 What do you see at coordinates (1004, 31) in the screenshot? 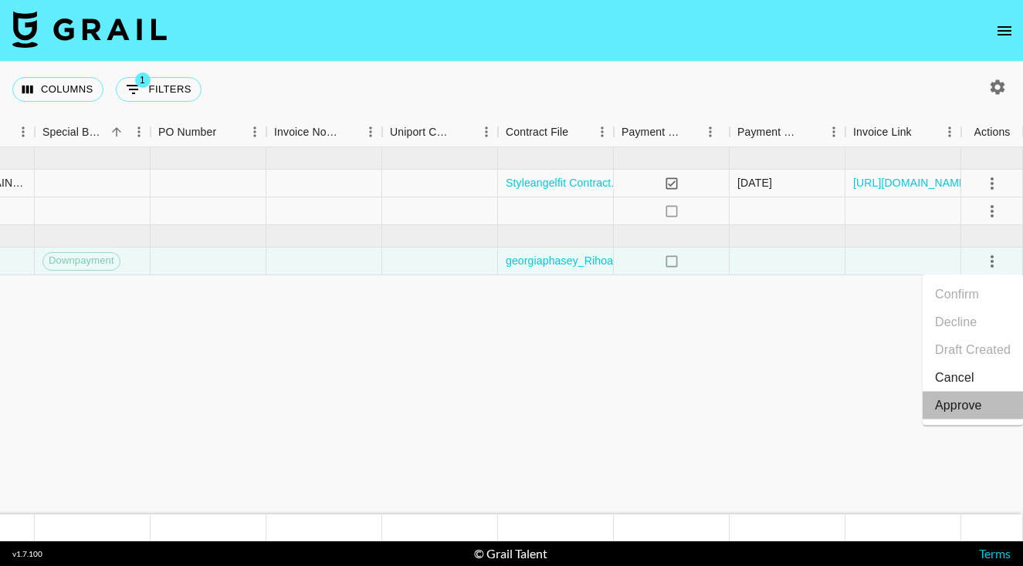
I see `button: open drawer` at bounding box center [1004, 31].